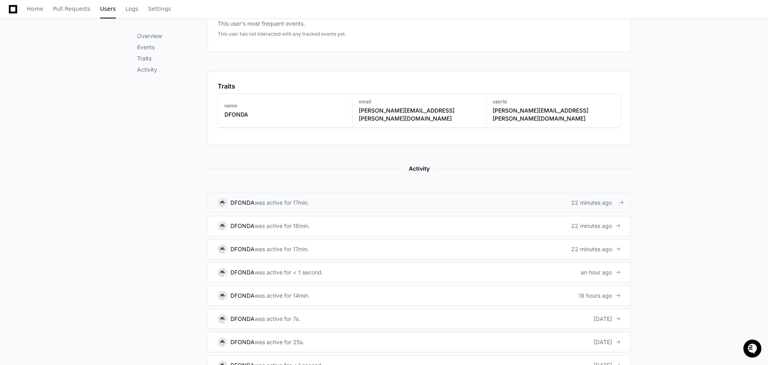  I want to click on div: was active for 7s., so click(277, 319).